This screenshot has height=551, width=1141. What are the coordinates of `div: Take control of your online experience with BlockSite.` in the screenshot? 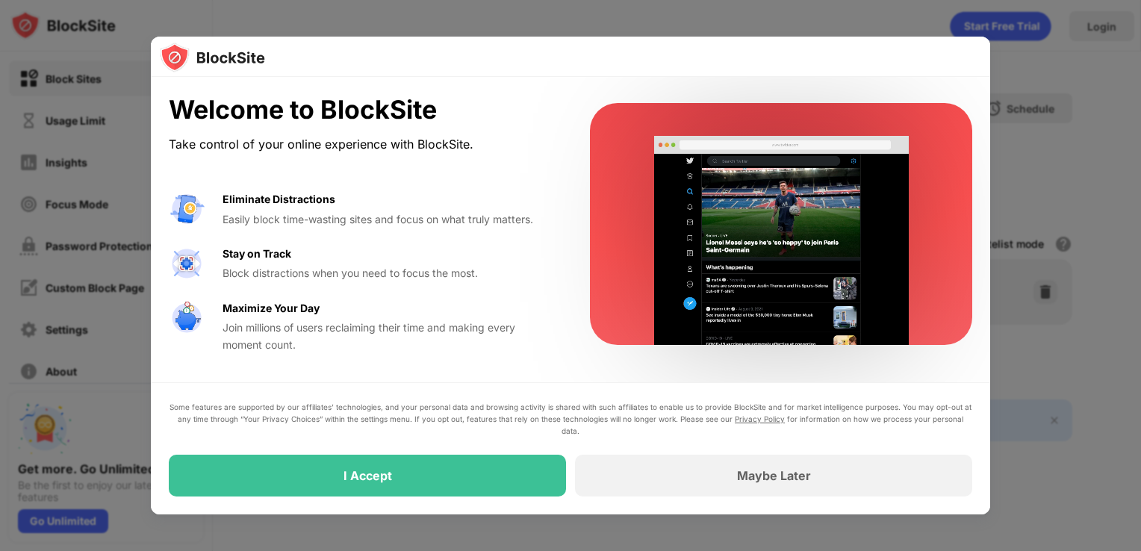 It's located at (361, 144).